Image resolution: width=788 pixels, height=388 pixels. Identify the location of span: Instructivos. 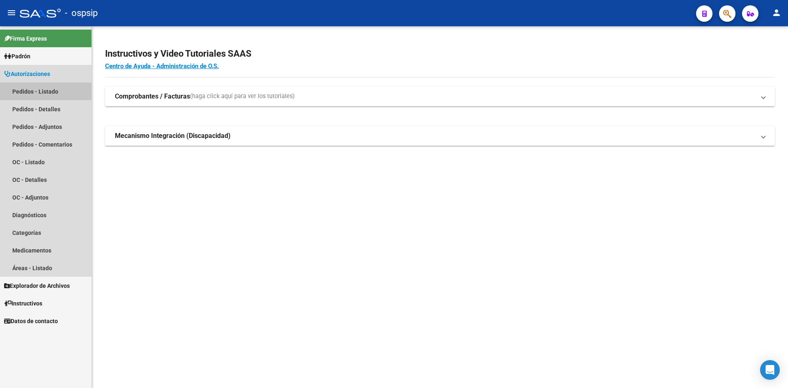
(23, 303).